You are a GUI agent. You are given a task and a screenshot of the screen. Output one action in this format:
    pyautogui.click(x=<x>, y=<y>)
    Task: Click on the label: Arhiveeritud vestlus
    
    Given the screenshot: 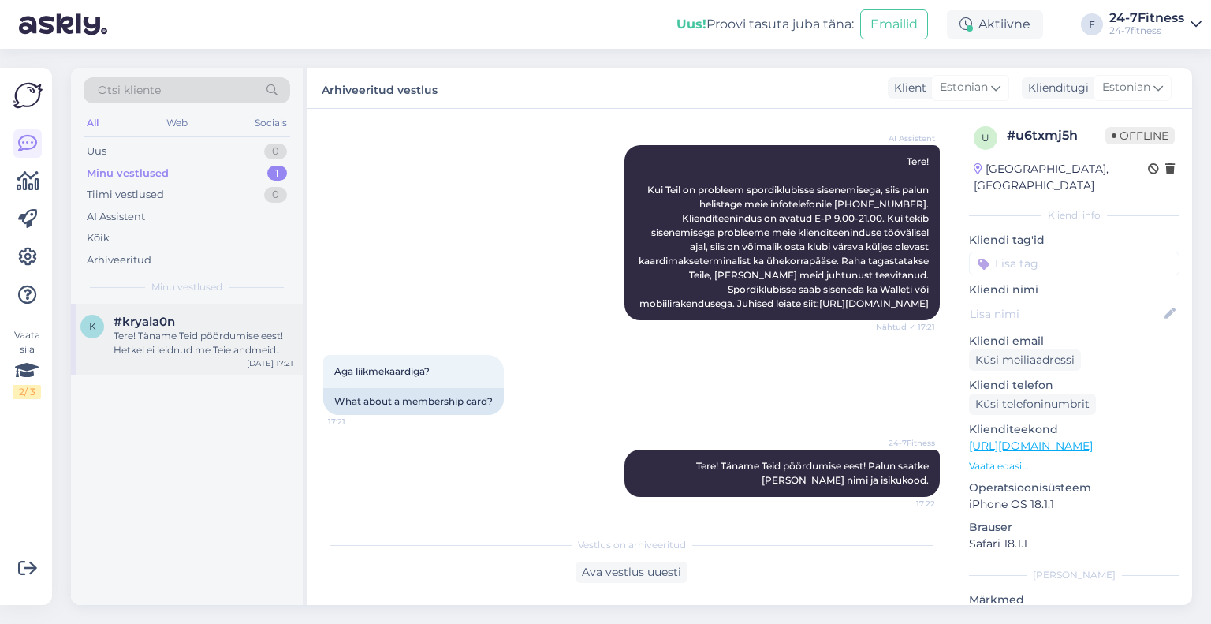 What is the action you would take?
    pyautogui.click(x=379, y=88)
    